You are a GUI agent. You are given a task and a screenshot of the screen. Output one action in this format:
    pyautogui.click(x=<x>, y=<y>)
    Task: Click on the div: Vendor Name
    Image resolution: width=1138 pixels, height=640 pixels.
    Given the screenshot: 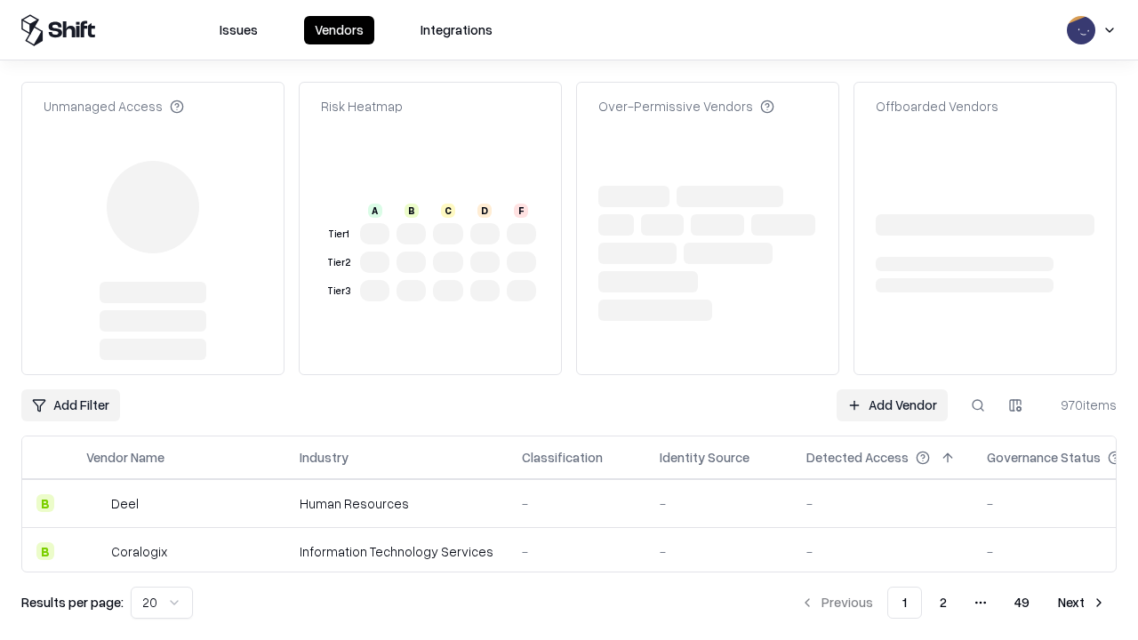 What is the action you would take?
    pyautogui.click(x=125, y=457)
    